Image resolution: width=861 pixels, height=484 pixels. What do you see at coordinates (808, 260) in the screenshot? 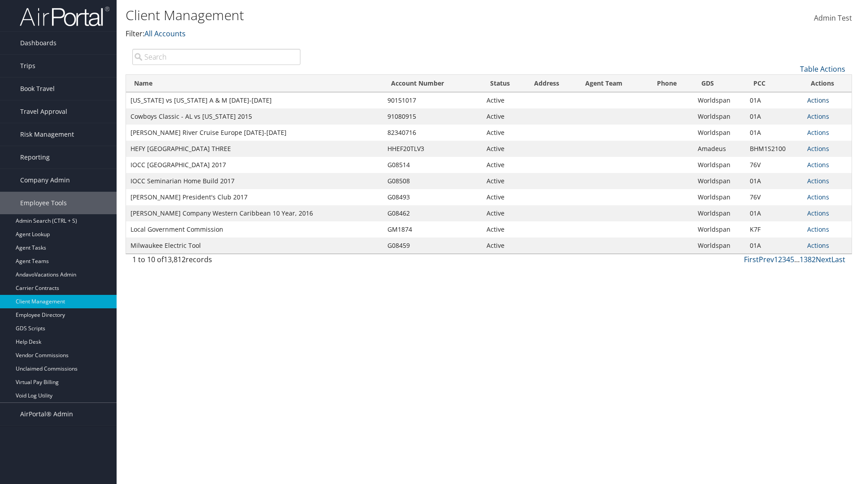
I see `a: 1382` at bounding box center [808, 260].